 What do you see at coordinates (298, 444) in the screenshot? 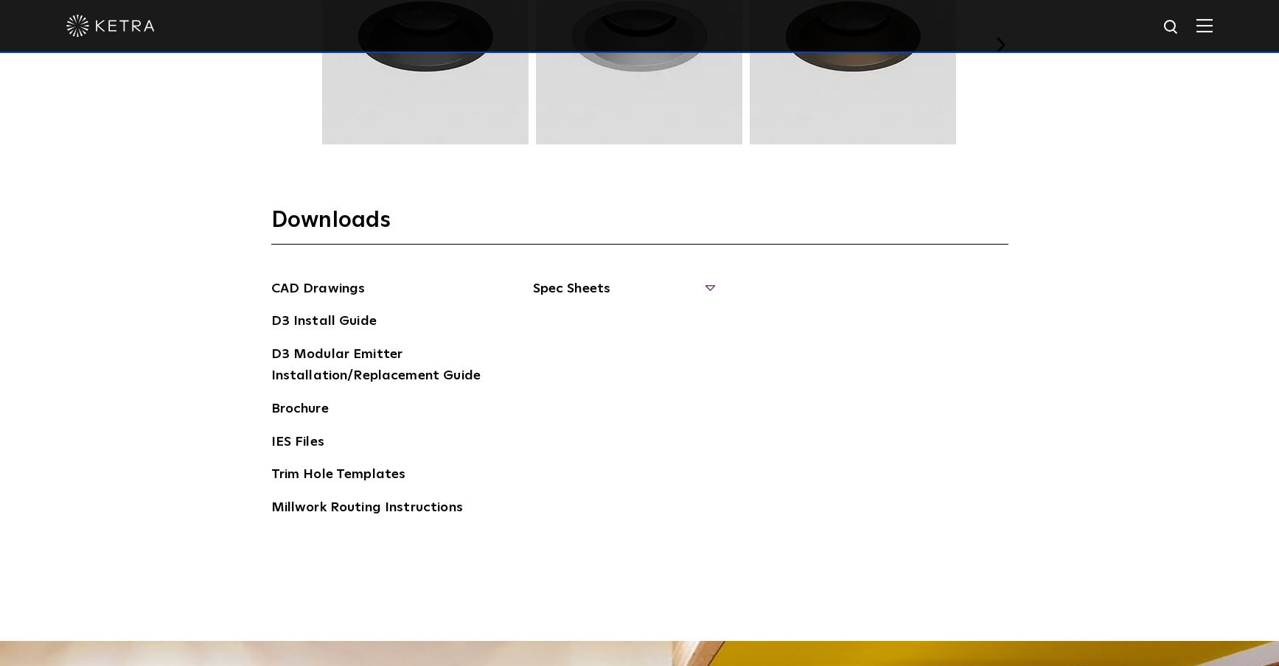
I see `a: IES Files` at bounding box center [298, 444].